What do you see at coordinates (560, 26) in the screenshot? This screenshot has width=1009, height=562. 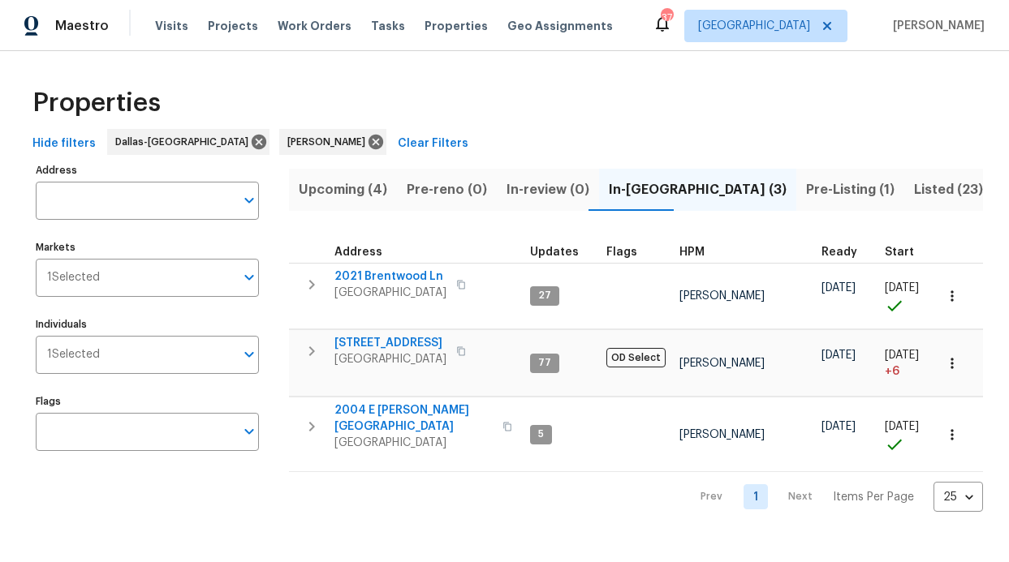 I see `span: Geo Assignments` at bounding box center [560, 26].